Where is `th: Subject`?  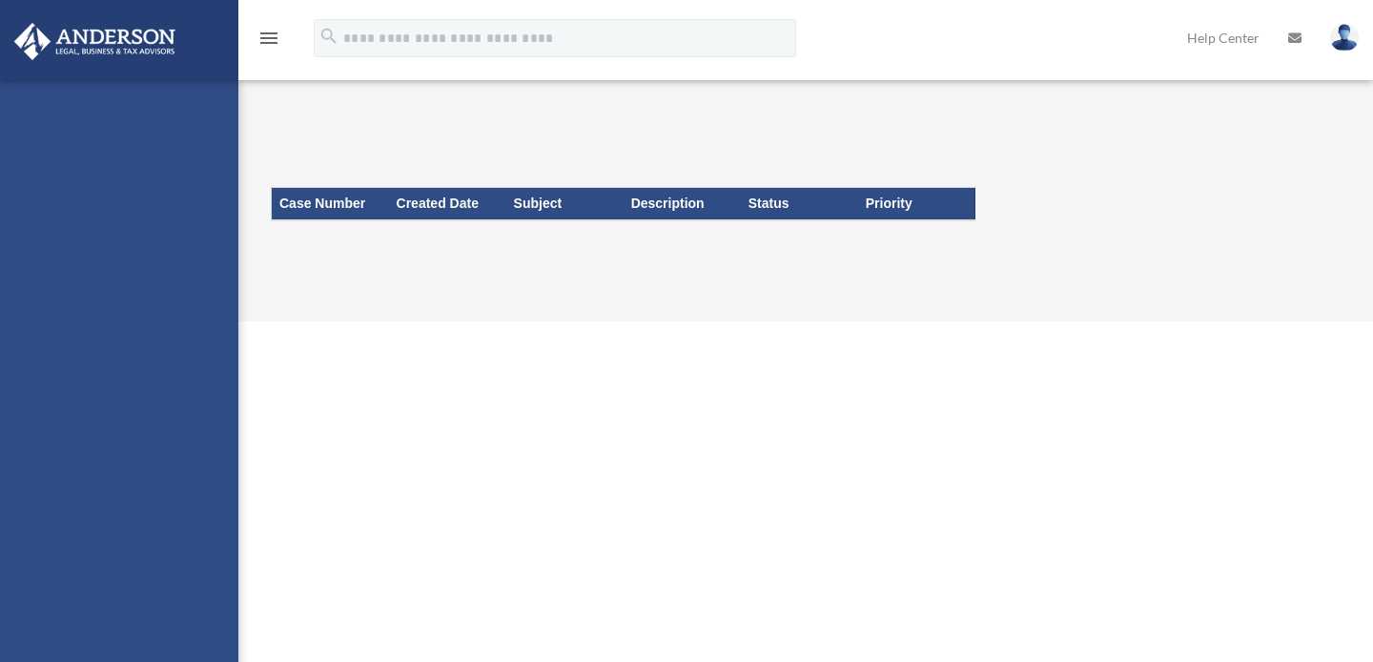
th: Subject is located at coordinates (564, 204).